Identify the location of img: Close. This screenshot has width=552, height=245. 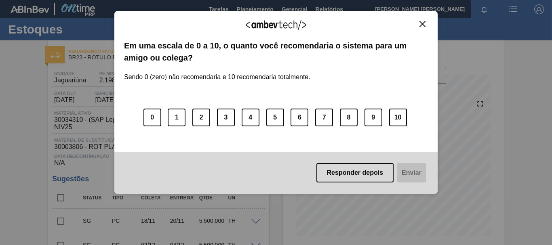
(423, 24).